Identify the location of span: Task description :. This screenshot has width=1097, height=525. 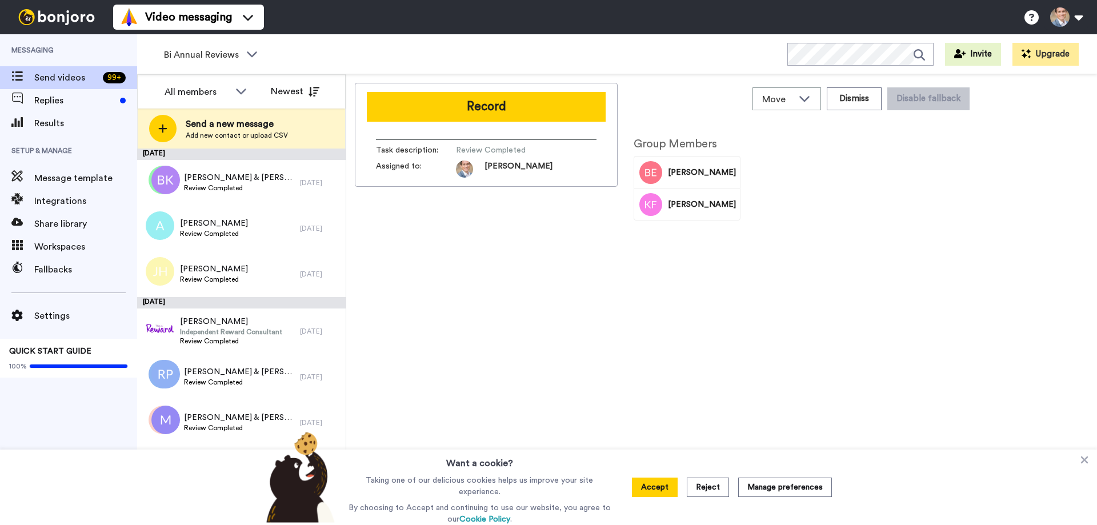
(416, 150).